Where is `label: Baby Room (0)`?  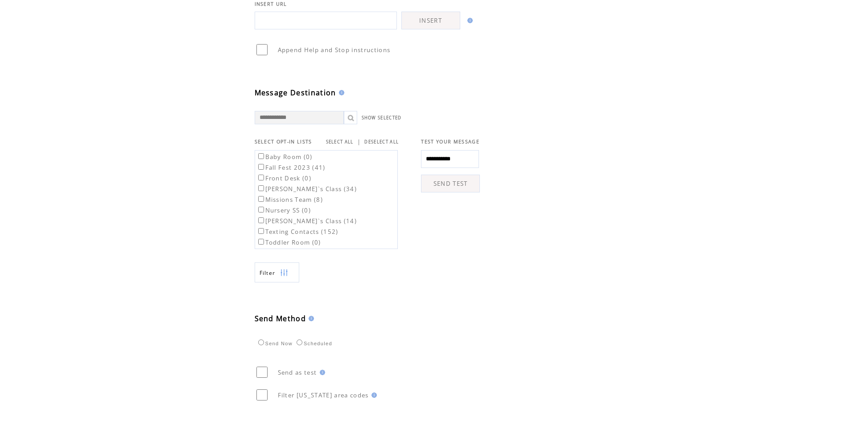 label: Baby Room (0) is located at coordinates (284, 157).